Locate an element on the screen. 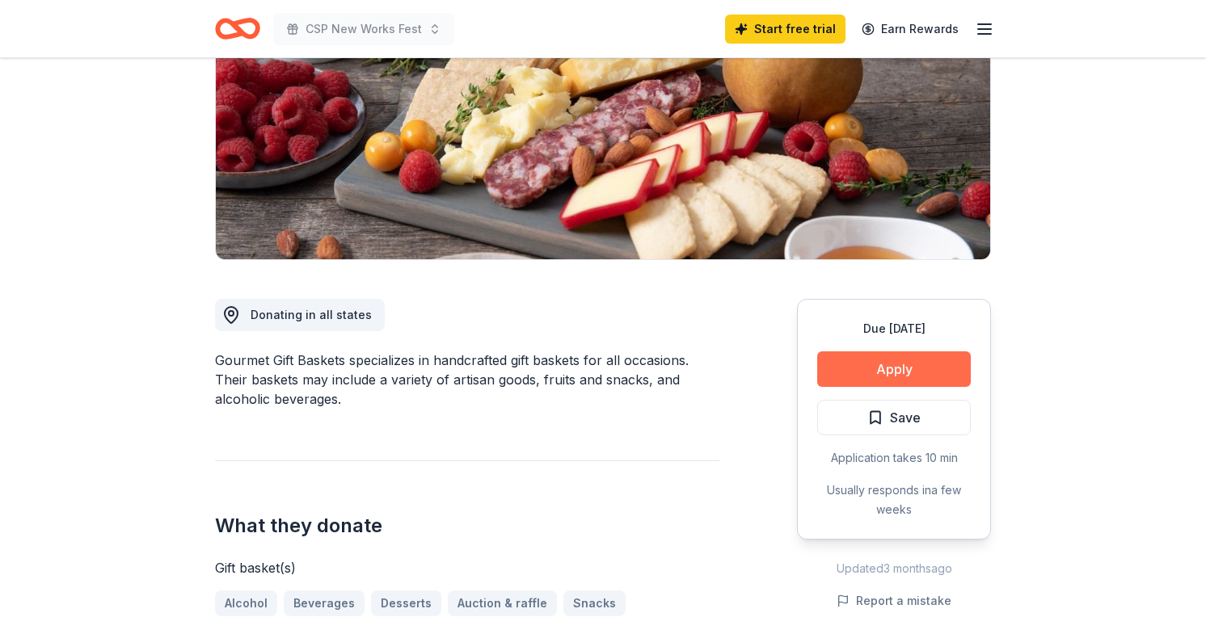 The image size is (1206, 634). div: Gift basket(s) is located at coordinates (467, 568).